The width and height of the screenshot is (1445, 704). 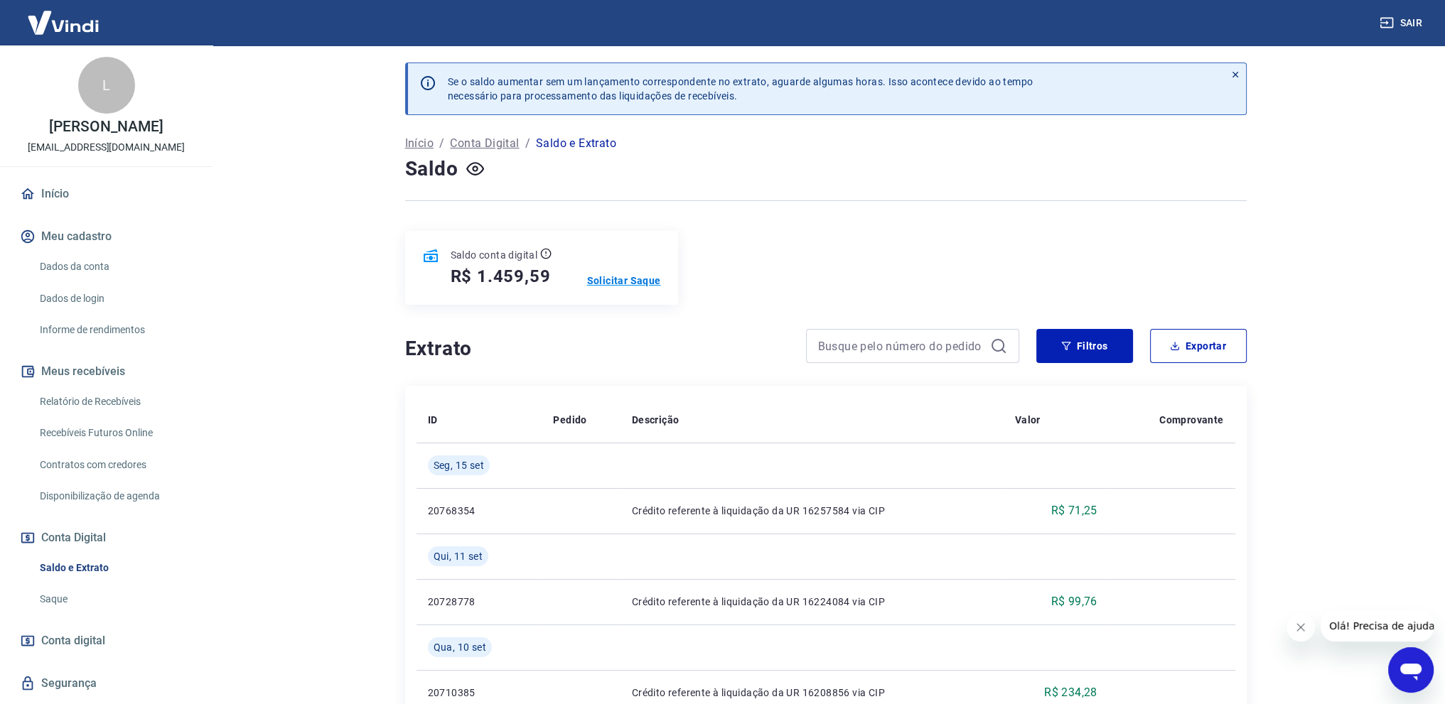 I want to click on div: L, so click(x=107, y=85).